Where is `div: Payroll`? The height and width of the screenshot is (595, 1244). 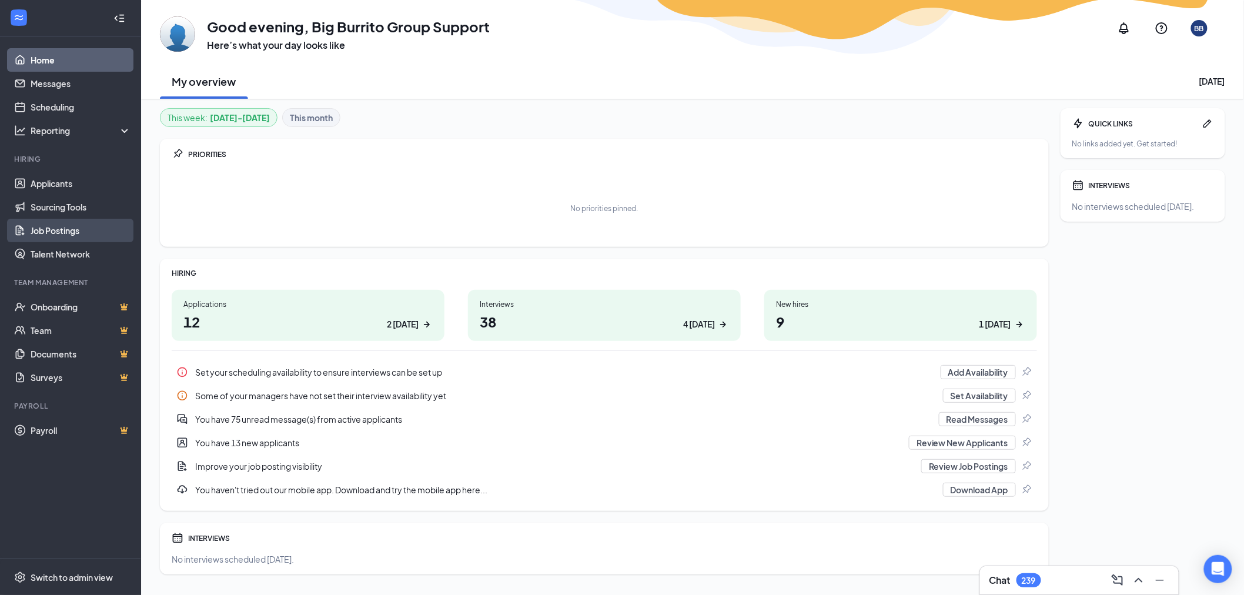 div: Payroll is located at coordinates (71, 406).